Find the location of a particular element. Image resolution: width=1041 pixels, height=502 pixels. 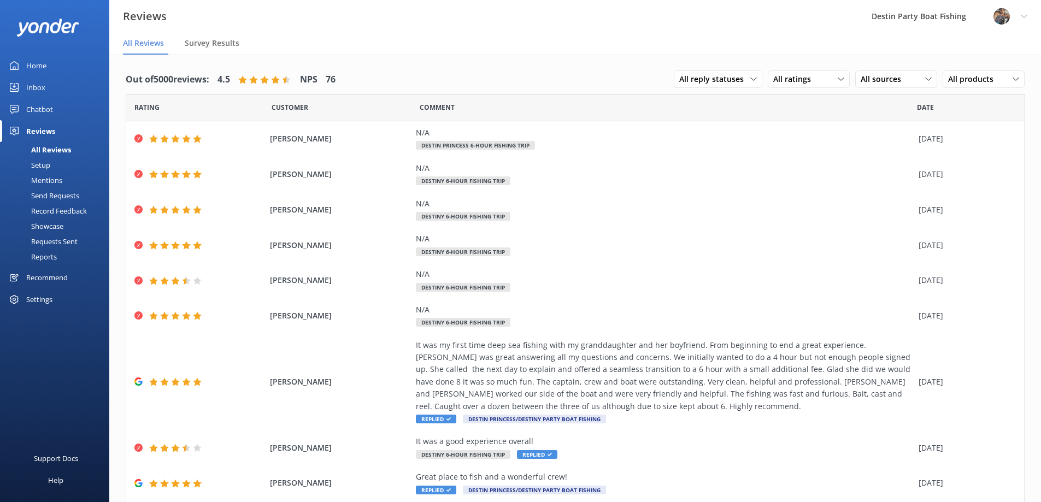

h3: Reviews is located at coordinates (145, 16).